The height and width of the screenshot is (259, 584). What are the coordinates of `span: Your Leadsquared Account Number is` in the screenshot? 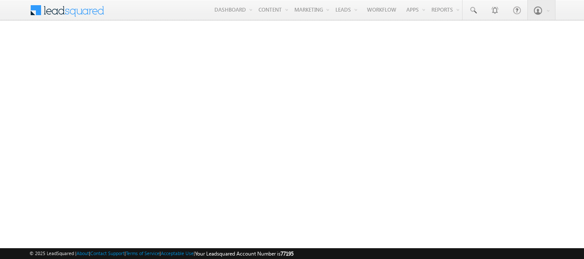 It's located at (244, 253).